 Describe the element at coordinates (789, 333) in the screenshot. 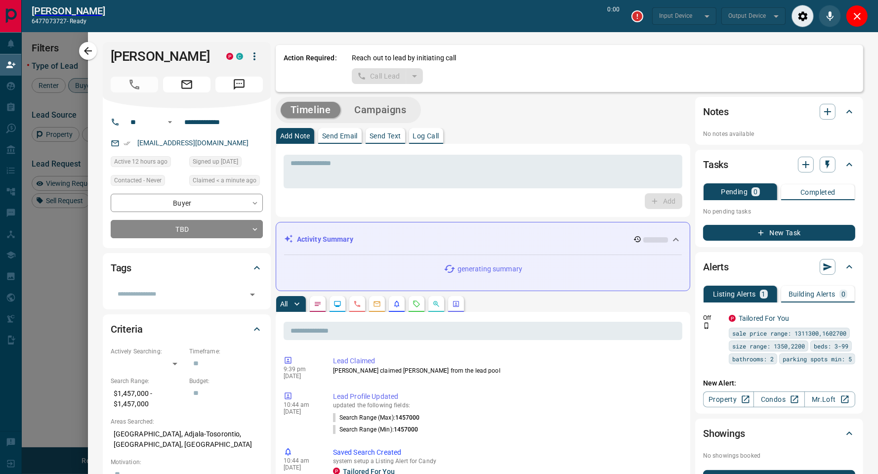

I see `span: sale price range: 1311300,1602700` at that location.